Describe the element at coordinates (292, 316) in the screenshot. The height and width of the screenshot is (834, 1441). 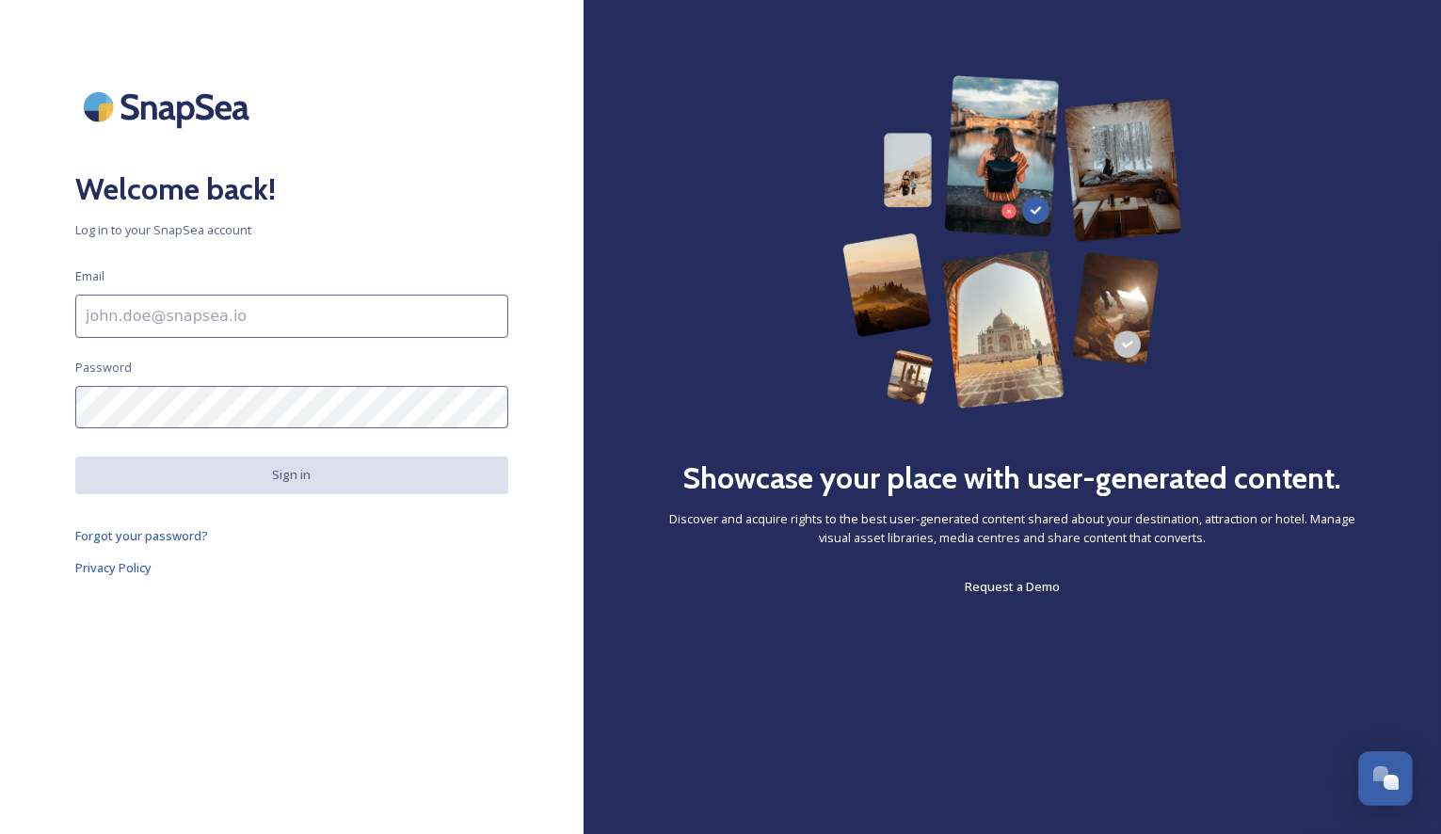
I see `input: john.doe@snapsea.io` at that location.